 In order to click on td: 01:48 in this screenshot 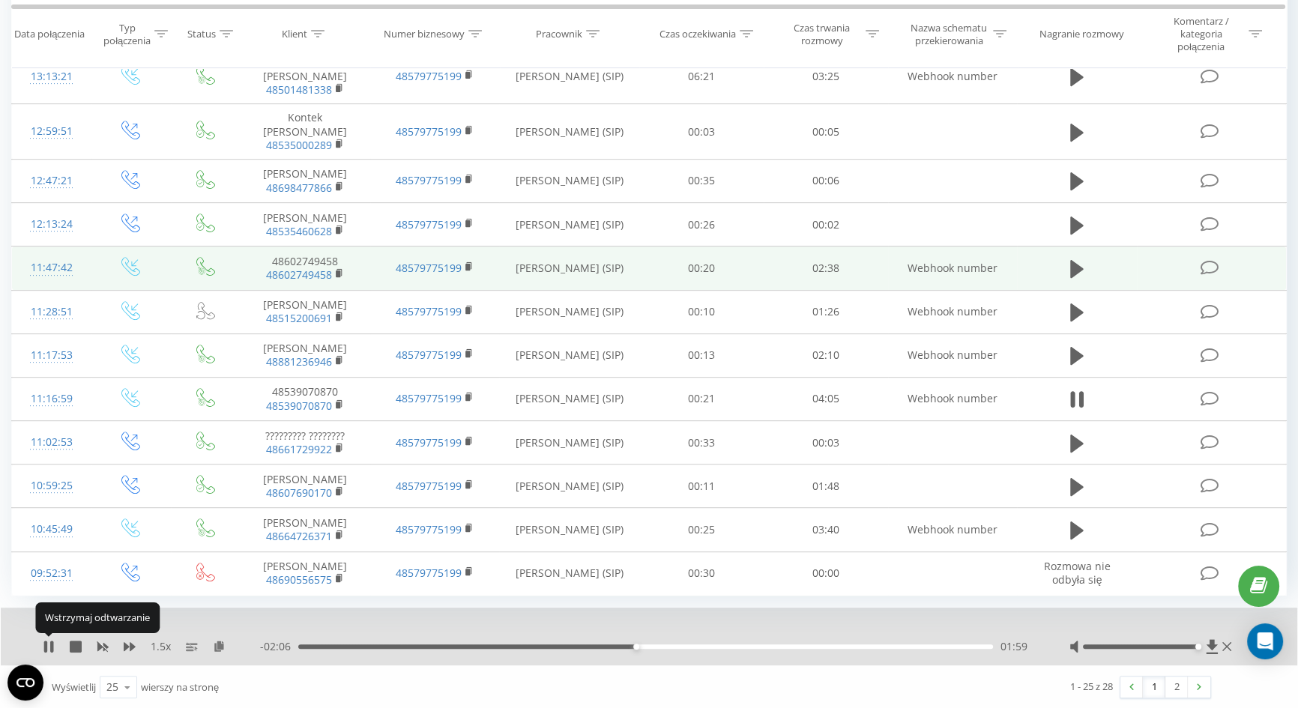, I will do `click(826, 486)`.